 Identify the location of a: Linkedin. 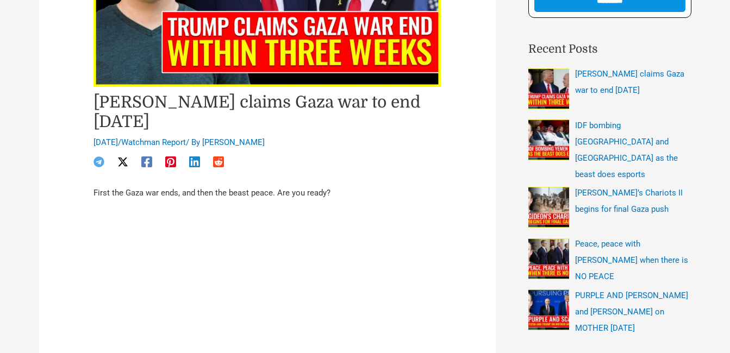
(194, 162).